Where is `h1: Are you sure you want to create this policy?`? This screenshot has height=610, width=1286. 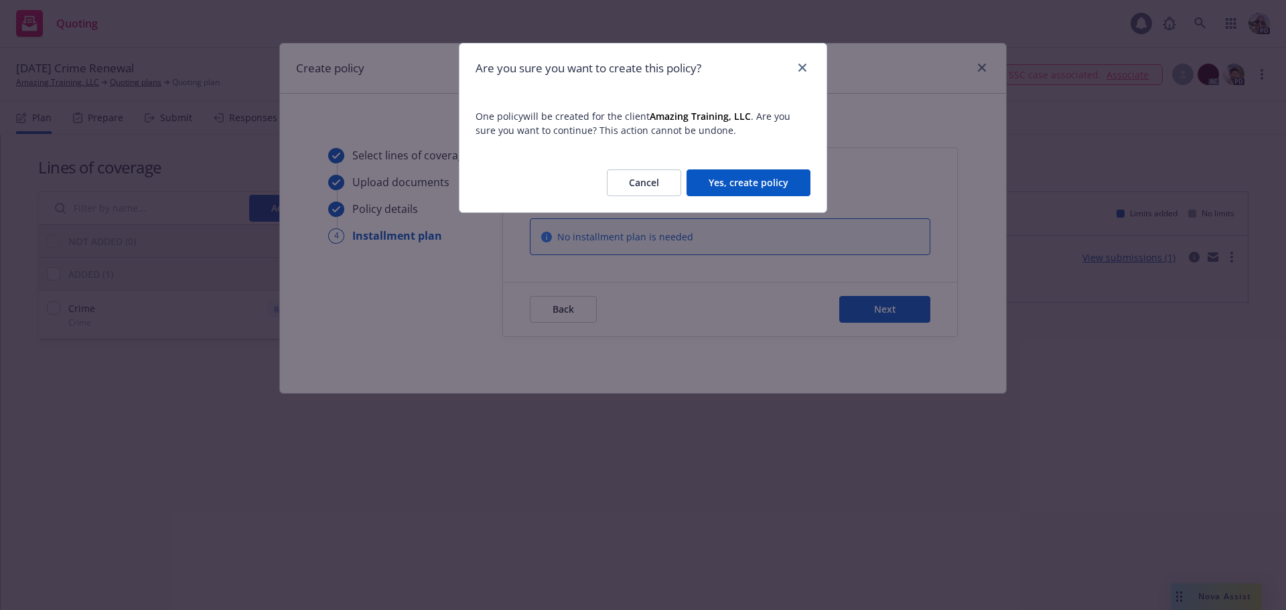
h1: Are you sure you want to create this policy? is located at coordinates (588, 68).